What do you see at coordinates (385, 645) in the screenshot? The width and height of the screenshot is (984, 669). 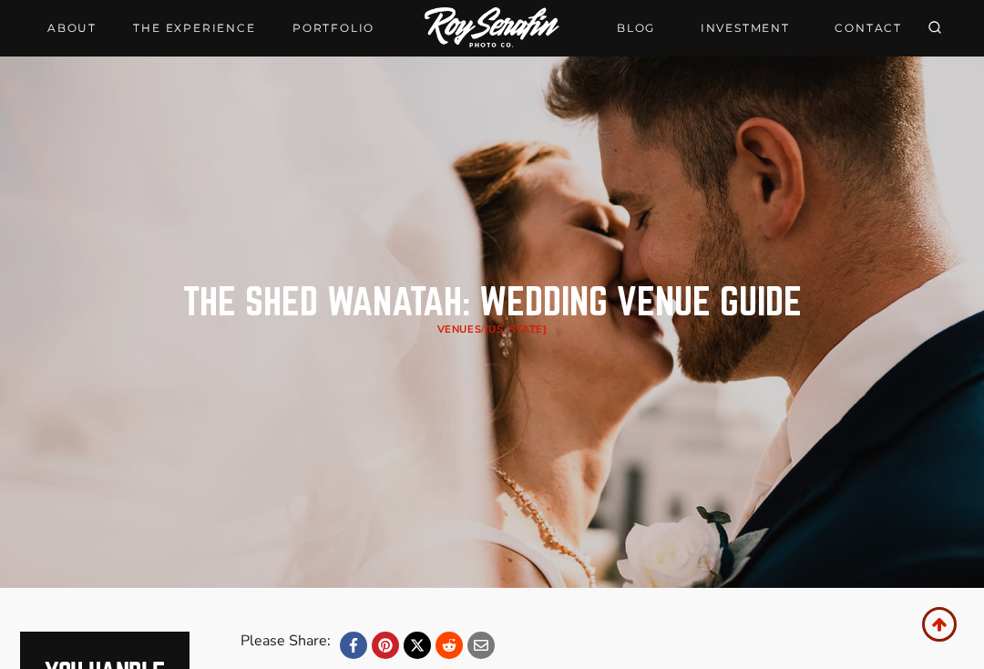 I see `a: Pinterest` at bounding box center [385, 645].